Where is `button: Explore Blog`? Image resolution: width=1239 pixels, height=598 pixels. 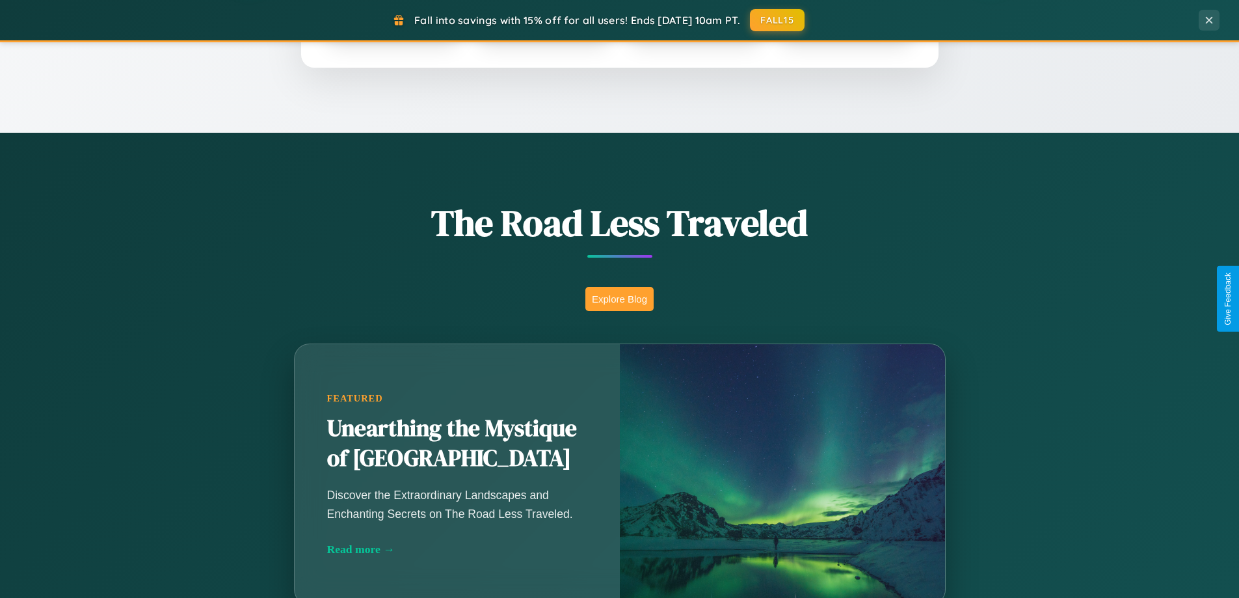 button: Explore Blog is located at coordinates (619, 299).